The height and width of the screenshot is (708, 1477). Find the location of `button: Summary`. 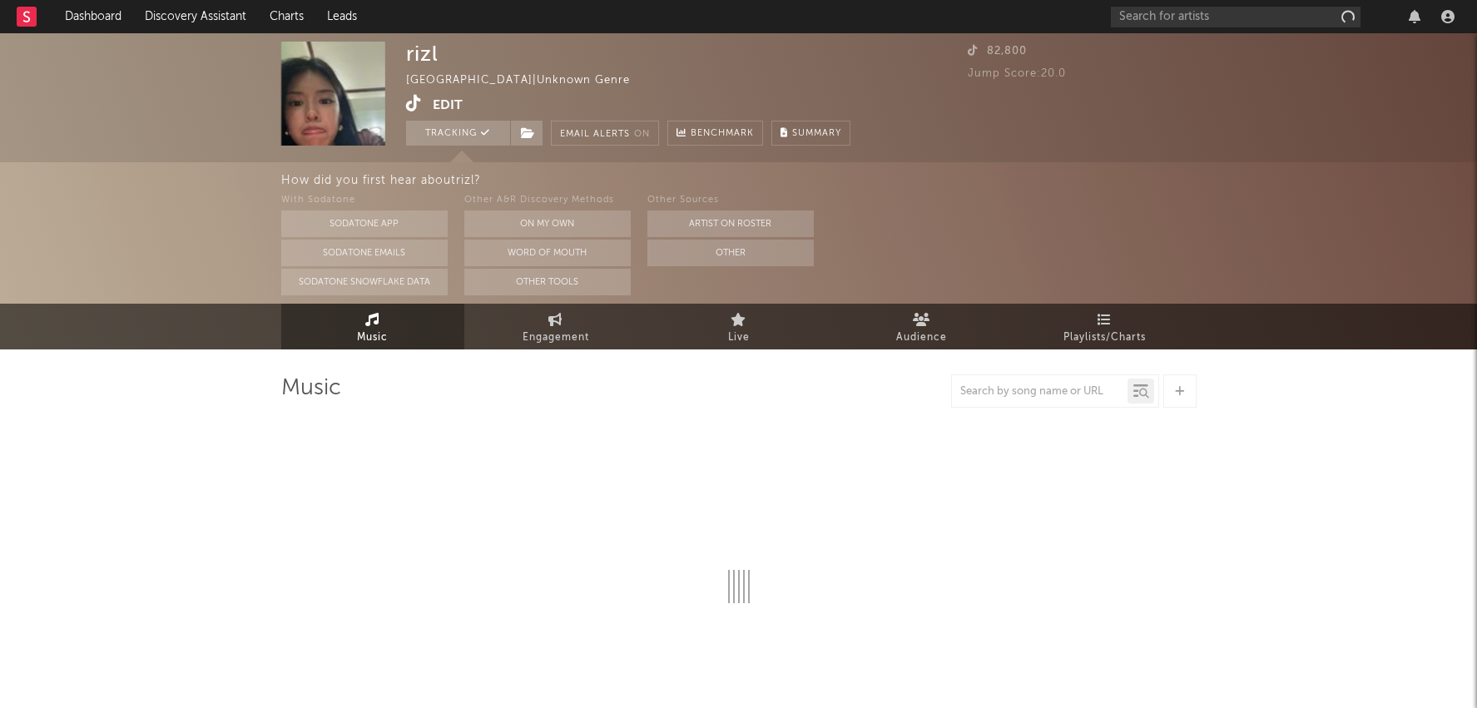

button: Summary is located at coordinates (810, 133).